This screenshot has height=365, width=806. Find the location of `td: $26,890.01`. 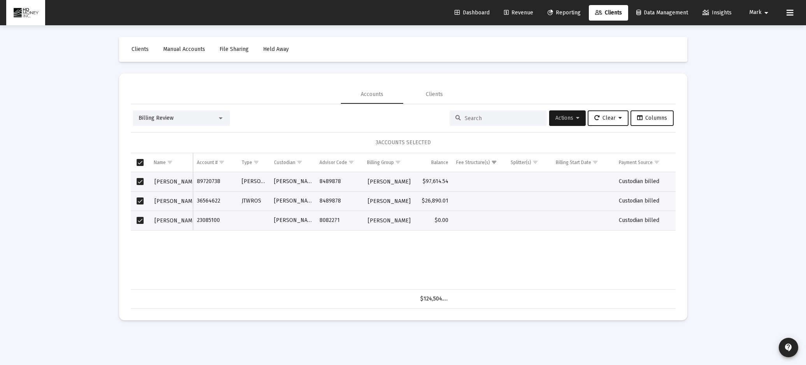

td: $26,890.01 is located at coordinates (434, 201).